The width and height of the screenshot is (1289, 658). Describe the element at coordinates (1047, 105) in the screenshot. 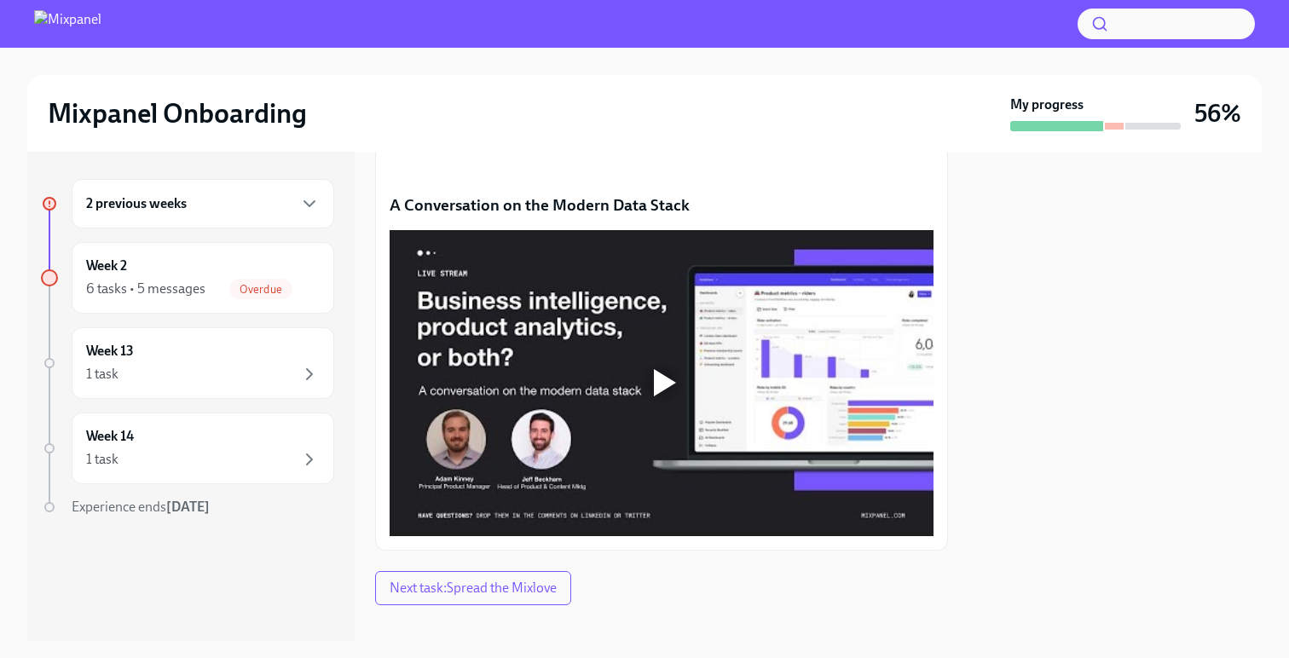

I see `strong: My progress` at that location.